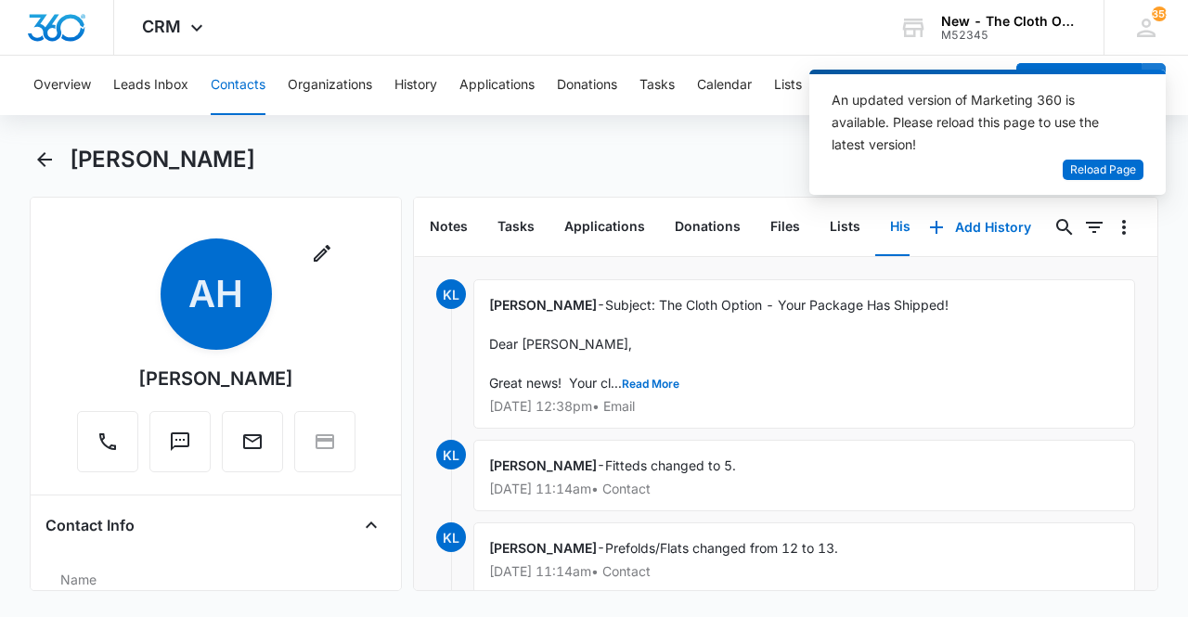  What do you see at coordinates (721, 548) in the screenshot?
I see `span: Prefolds/Flats changed from 12 to 13.` at bounding box center [721, 548].